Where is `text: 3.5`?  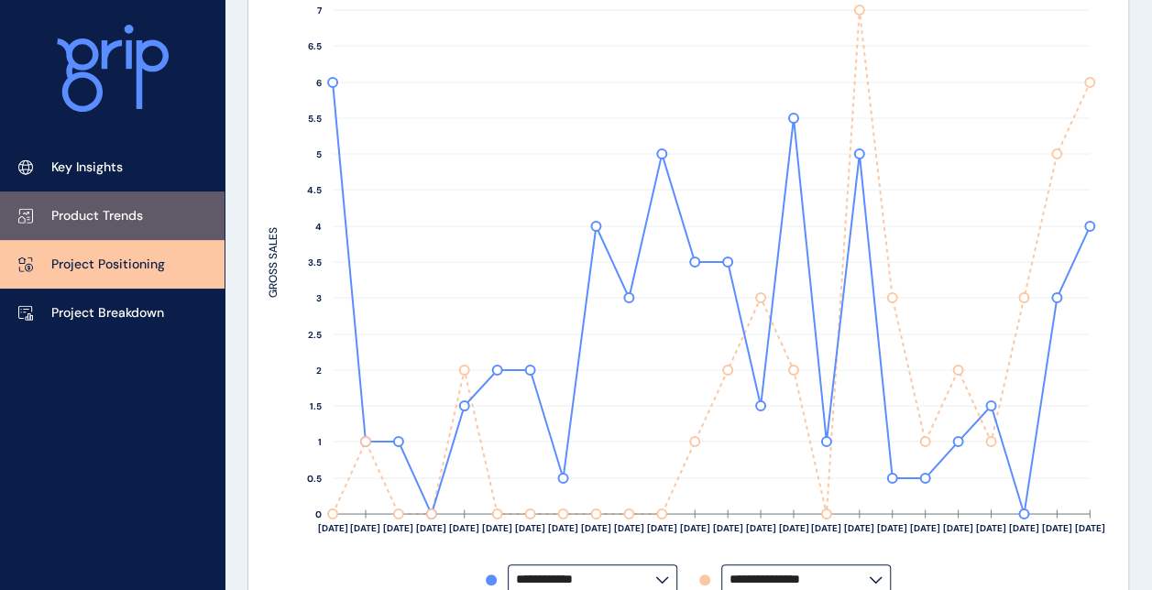 text: 3.5 is located at coordinates (314, 262).